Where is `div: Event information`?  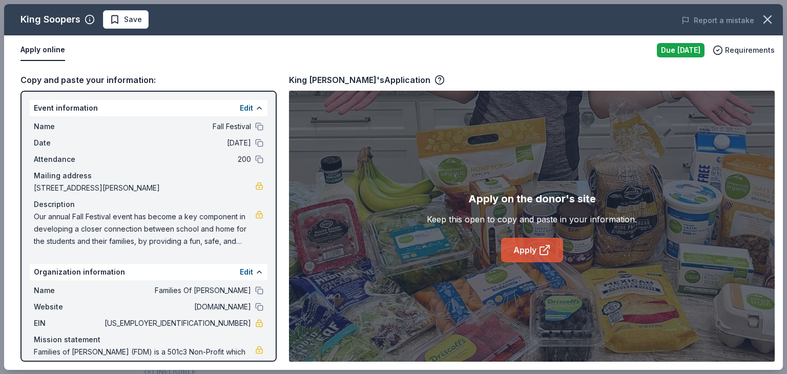
div: Event information is located at coordinates (149, 108).